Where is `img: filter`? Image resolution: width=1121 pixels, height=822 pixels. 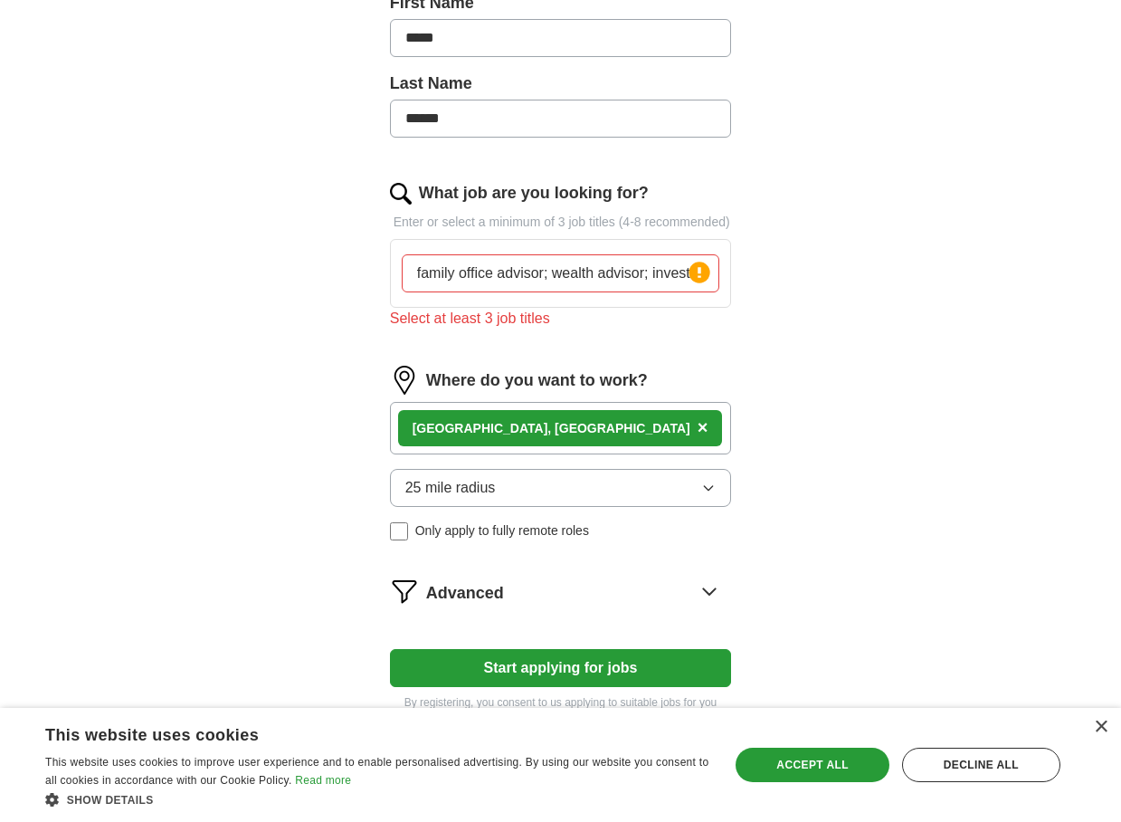 img: filter is located at coordinates (405, 591).